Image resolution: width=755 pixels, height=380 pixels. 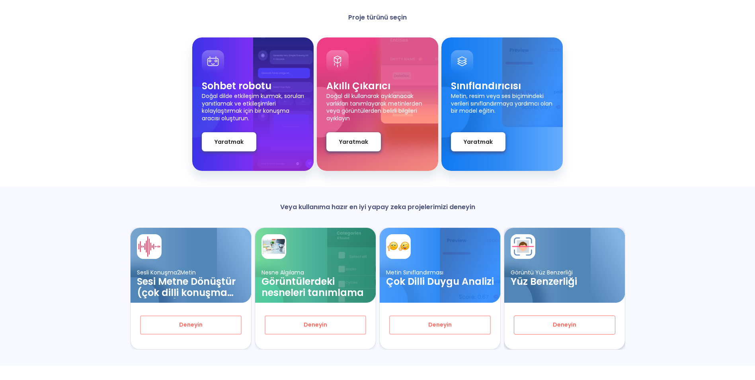 I want to click on p: Doğal dil kullanarak ayıklanacak varlıkları tanımlayarak metinlerden veya görüntülerden belirli b..., so click(x=378, y=106).